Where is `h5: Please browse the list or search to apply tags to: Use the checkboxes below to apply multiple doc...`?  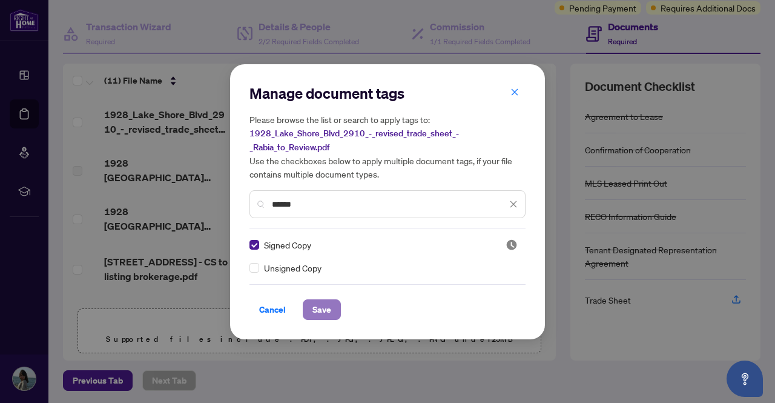
h5: Please browse the list or search to apply tags to: Use the checkboxes below to apply multiple doc... is located at coordinates (388, 147).